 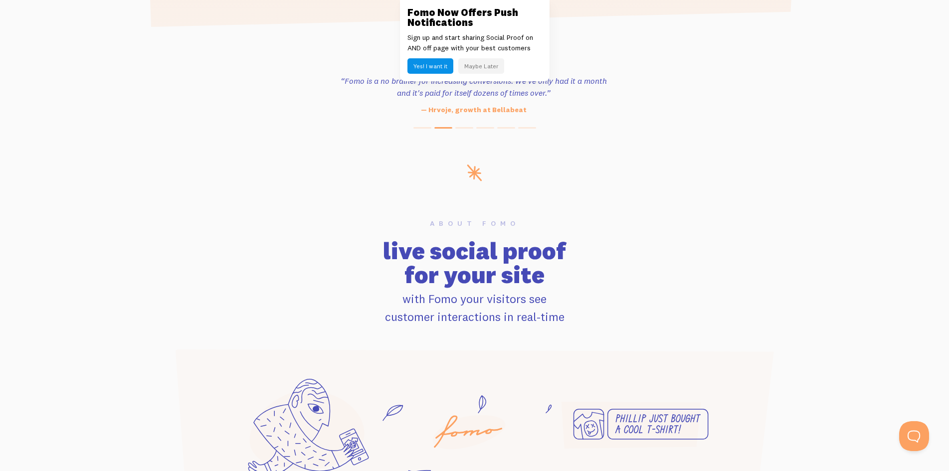 I want to click on p: Sign up and start sharing Social Proof on AND off page with your best customers, so click(x=475, y=43).